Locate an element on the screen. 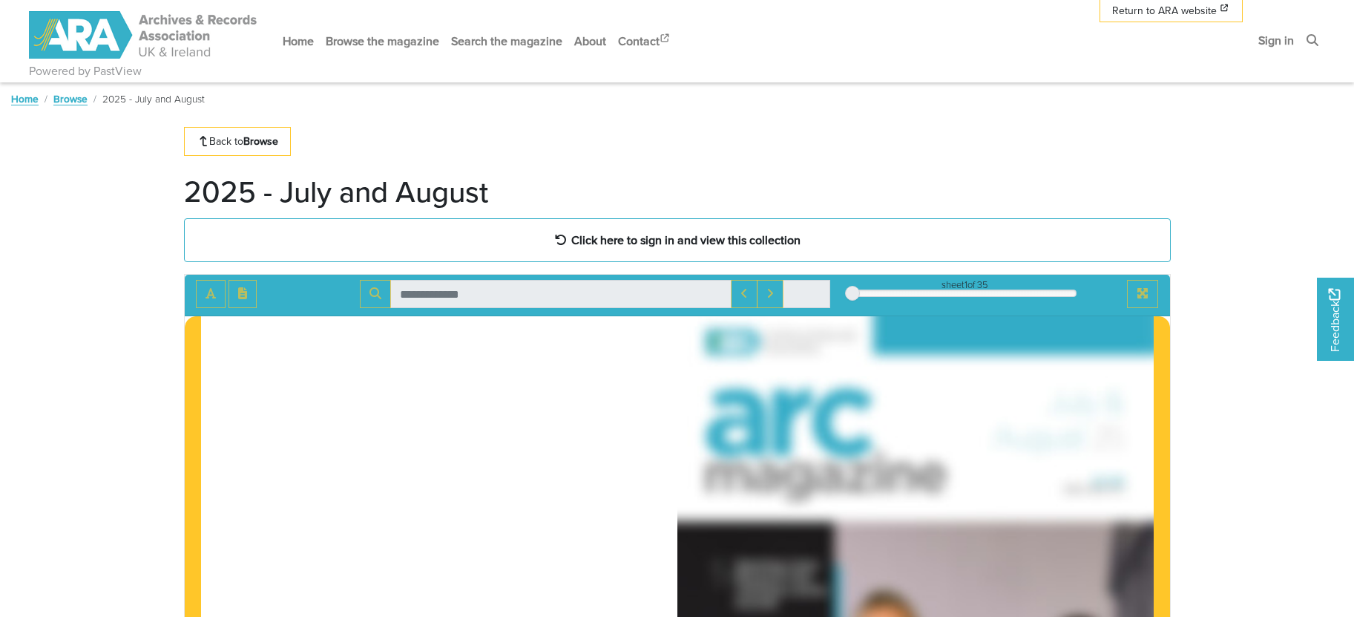 This screenshot has height=617, width=1354. img: ARA - ARC Magazine | Powered by PastView is located at coordinates (144, 35).